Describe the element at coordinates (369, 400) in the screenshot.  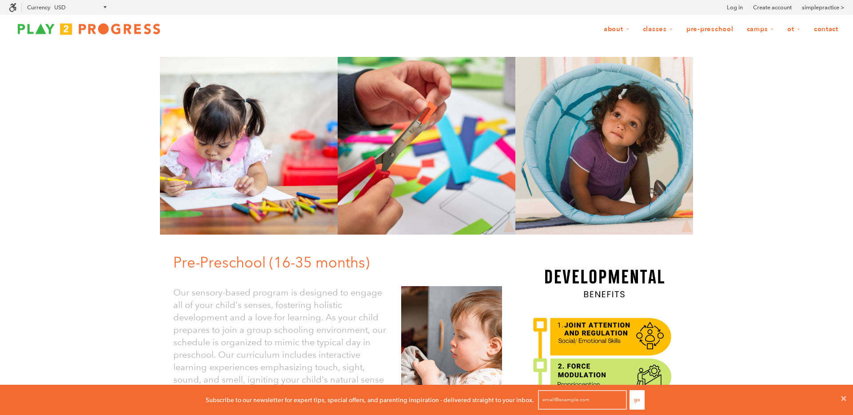
I see `p: Subscribe to our newsletter for expert tips, special offers, and parenting inspiration - delivere...` at that location.